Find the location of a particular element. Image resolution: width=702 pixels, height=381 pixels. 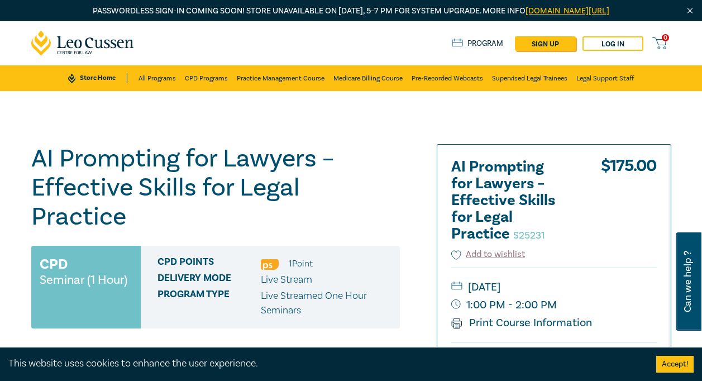

button: Presenters is located at coordinates (215, 357).